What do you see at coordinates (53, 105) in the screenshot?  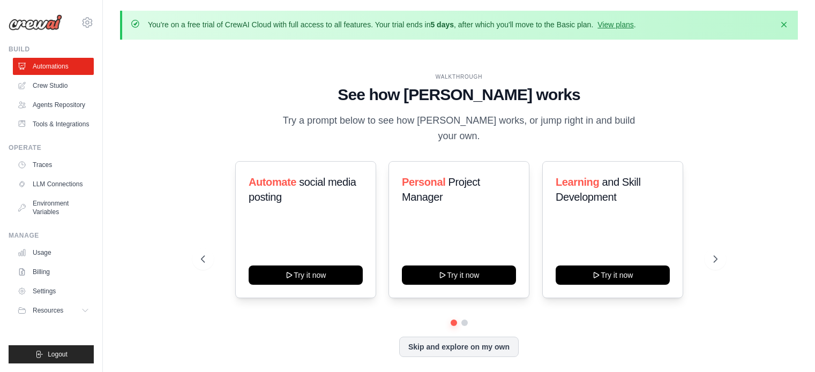 I see `a: Agents Repository` at bounding box center [53, 105].